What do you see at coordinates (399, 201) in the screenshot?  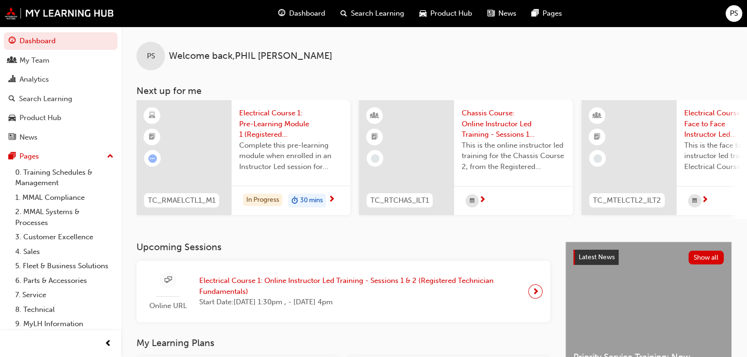 I see `span: TC_RTCHAS_ILT1` at bounding box center [399, 201].